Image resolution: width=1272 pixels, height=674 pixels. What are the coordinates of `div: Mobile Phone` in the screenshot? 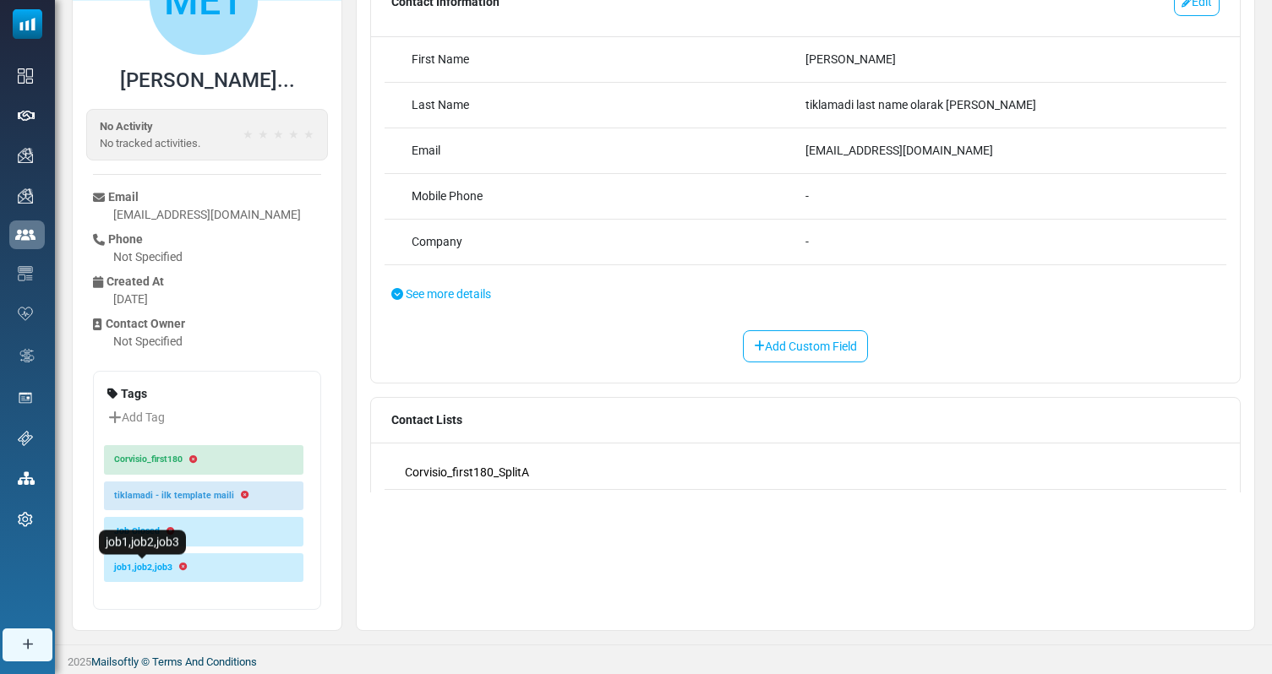 It's located at (609, 196).